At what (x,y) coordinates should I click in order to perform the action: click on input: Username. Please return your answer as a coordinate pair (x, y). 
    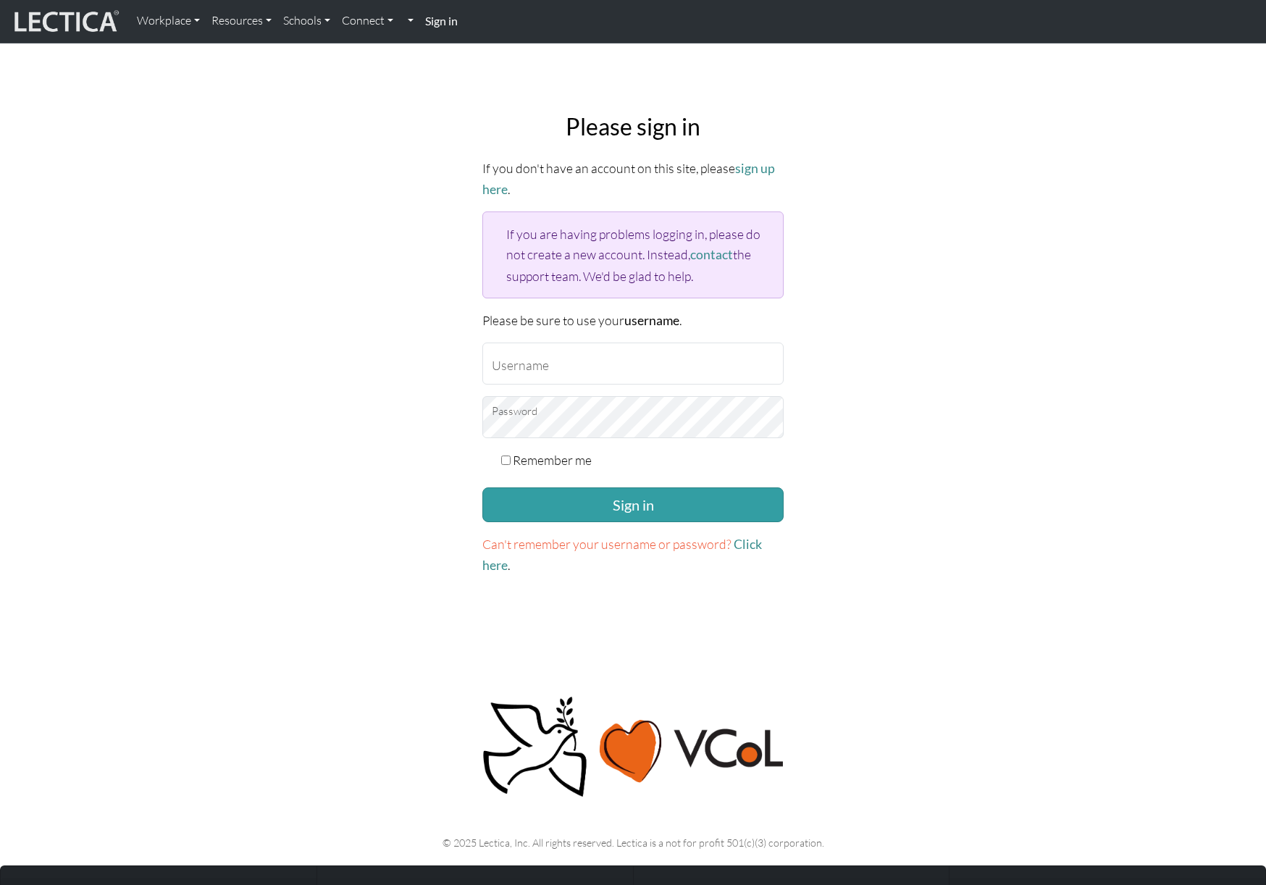
    Looking at the image, I should click on (633, 364).